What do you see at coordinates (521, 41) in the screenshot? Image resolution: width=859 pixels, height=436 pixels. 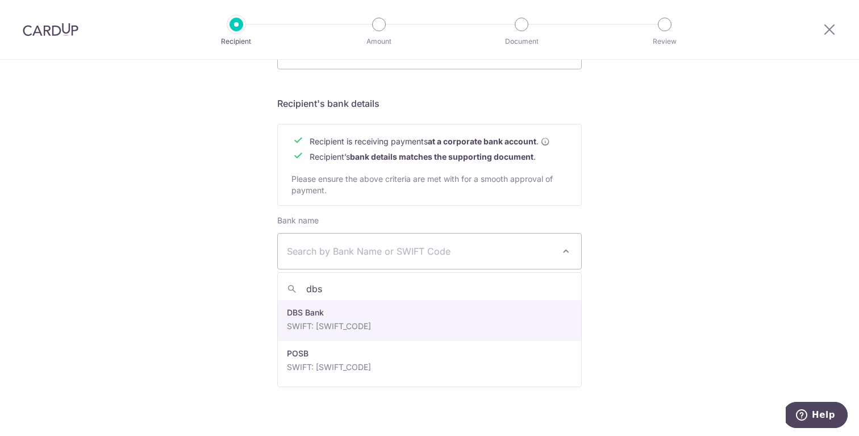 I see `p: Document` at bounding box center [521, 41].